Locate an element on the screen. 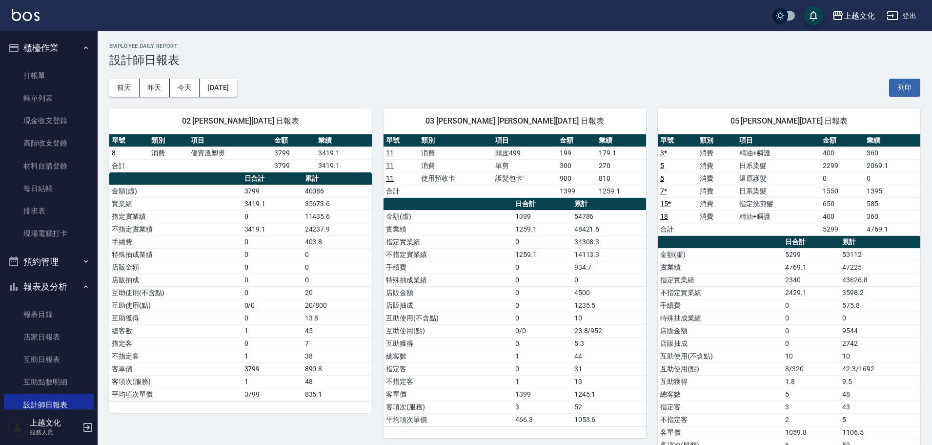  td: 客單價 is located at coordinates (448, 394).